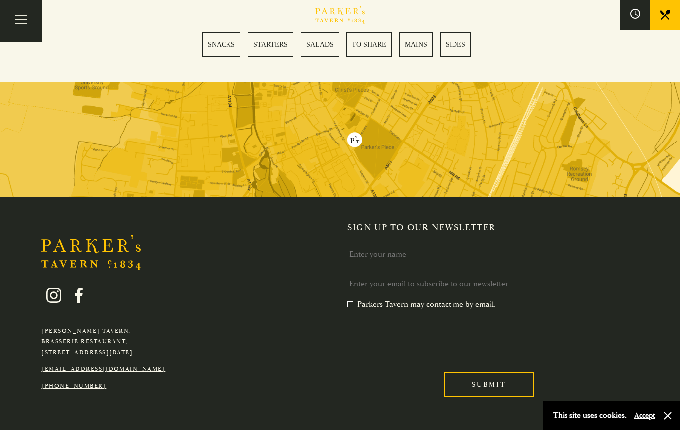 Image resolution: width=680 pixels, height=430 pixels. I want to click on input: Enter your name, so click(489, 254).